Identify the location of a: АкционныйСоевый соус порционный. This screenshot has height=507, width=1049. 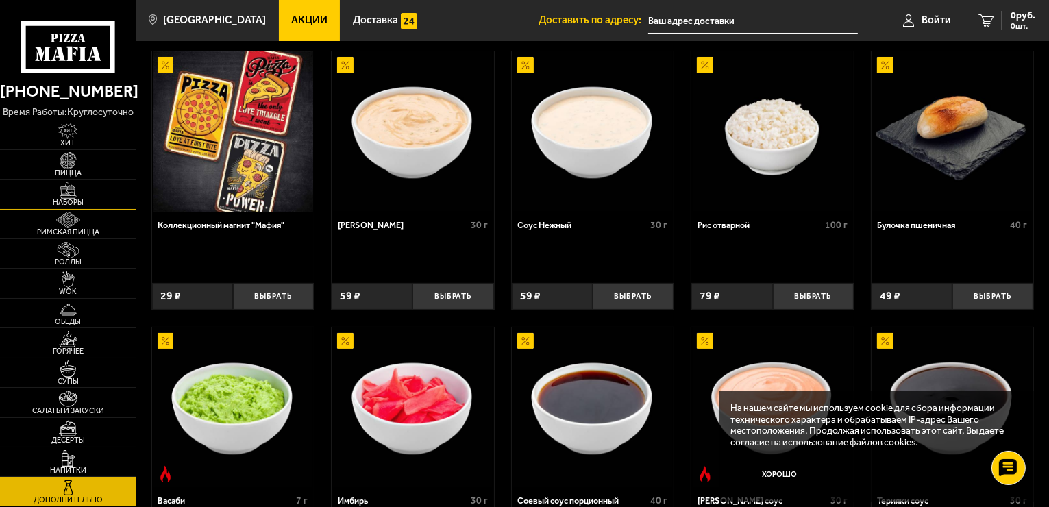
(592, 408).